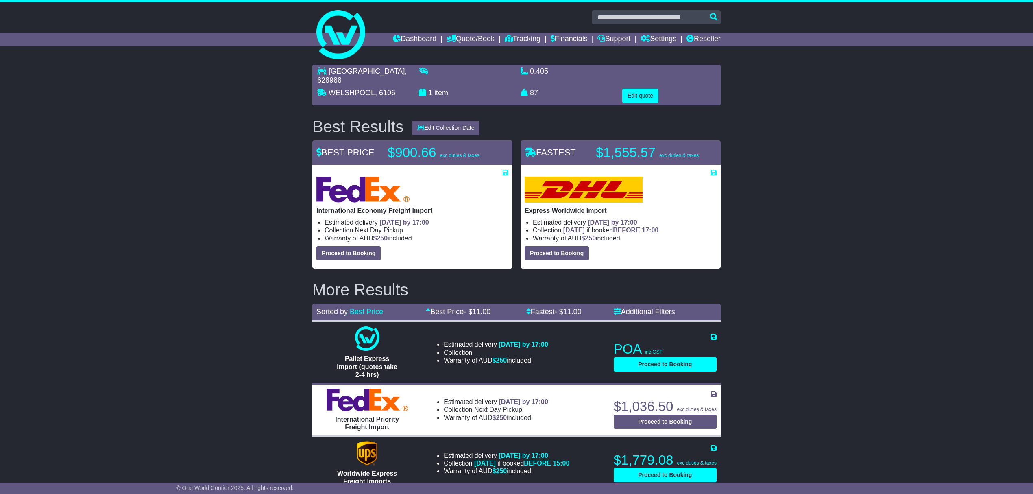 The image size is (1033, 494). Describe the element at coordinates (385, 93) in the screenshot. I see `span: , 6106` at that location.